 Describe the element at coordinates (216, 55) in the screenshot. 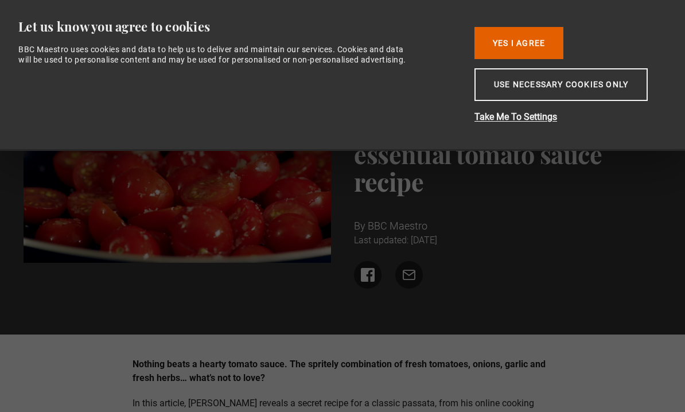

I see `div: BBC Maestro uses cookies and data to help us to deliver and maintain our services. Cookies and da...` at that location.